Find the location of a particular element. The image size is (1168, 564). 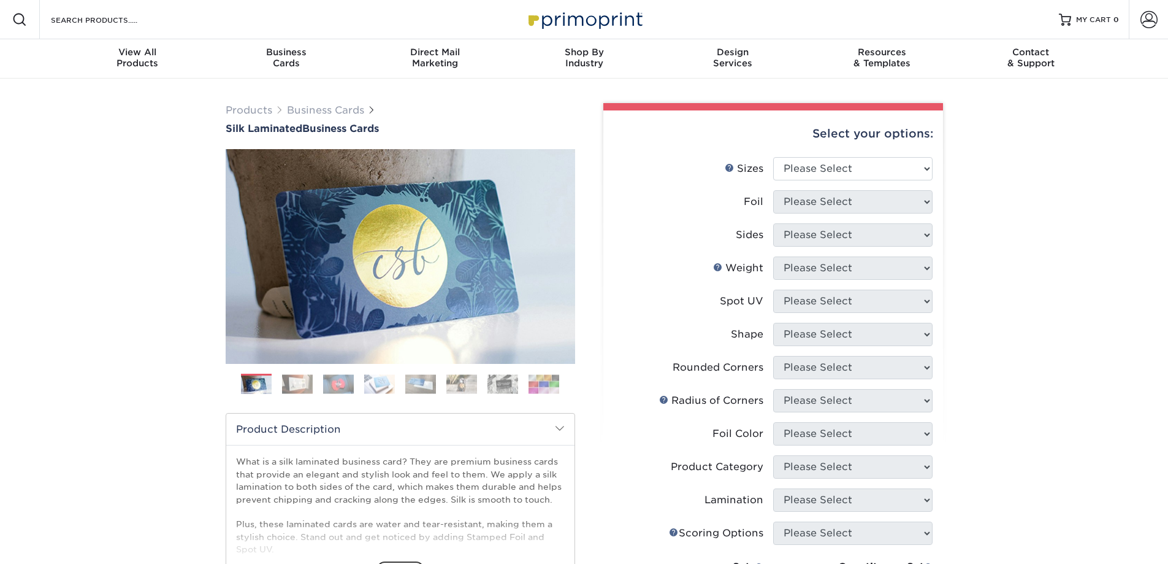

a: BusinessCards is located at coordinates (286, 59).